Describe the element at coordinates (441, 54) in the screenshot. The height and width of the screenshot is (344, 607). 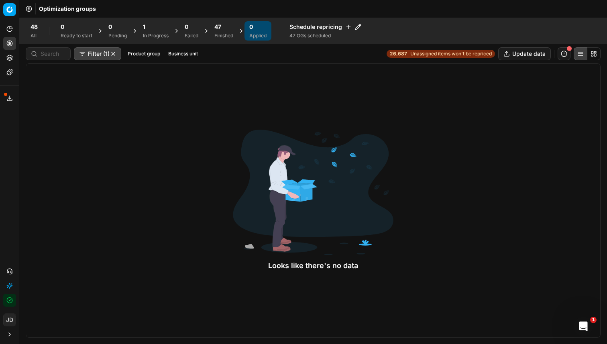
I see `a: 26,687Unassigned items won't be repriced` at that location.